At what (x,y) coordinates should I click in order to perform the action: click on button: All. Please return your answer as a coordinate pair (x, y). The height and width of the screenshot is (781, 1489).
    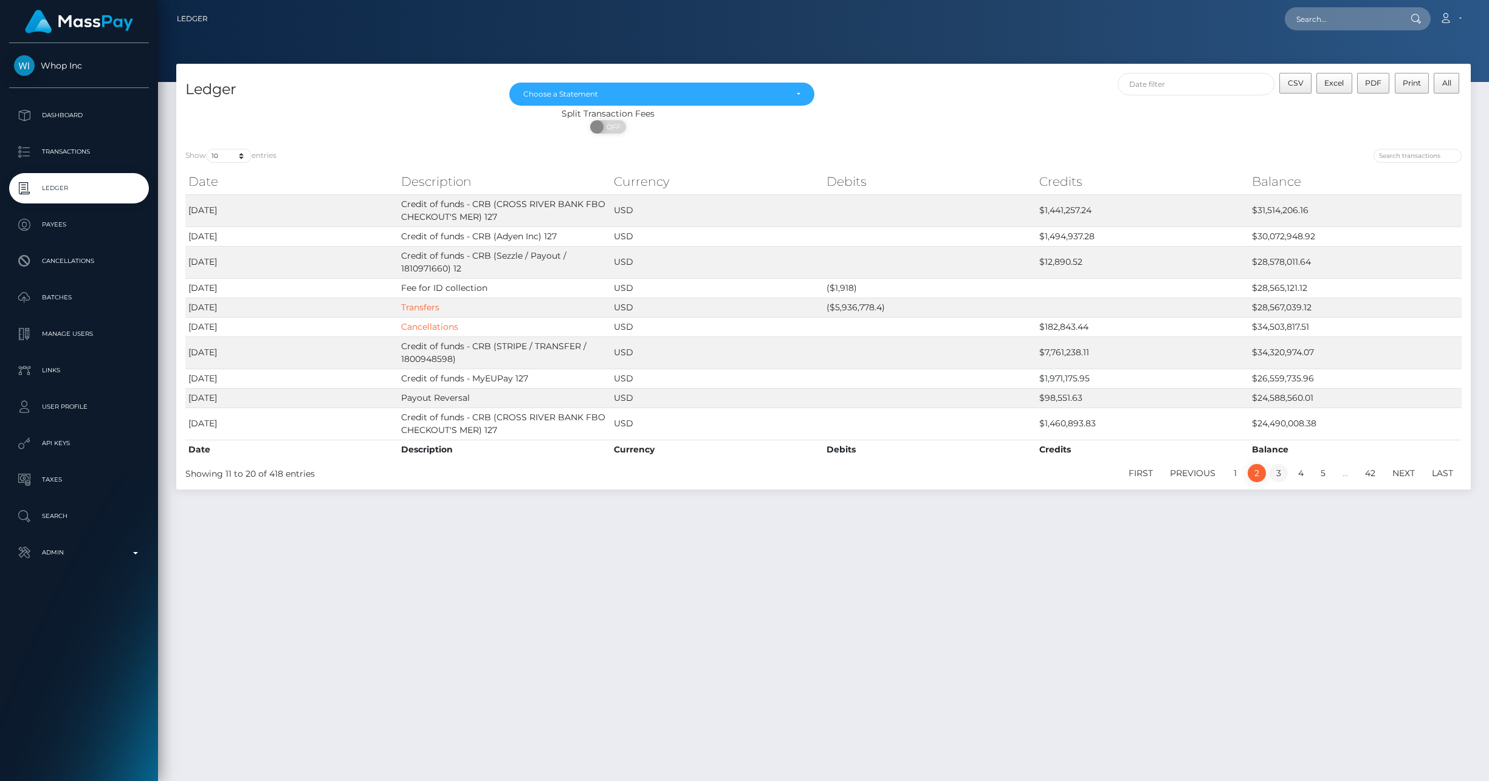
    Looking at the image, I should click on (1446, 83).